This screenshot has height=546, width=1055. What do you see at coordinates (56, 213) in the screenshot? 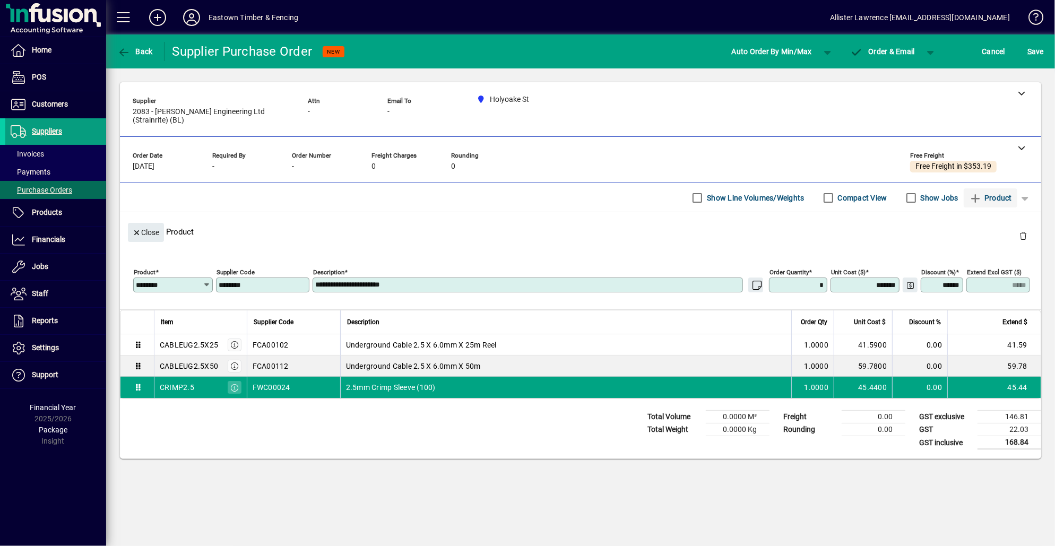
I see `a: Products` at bounding box center [56, 213].